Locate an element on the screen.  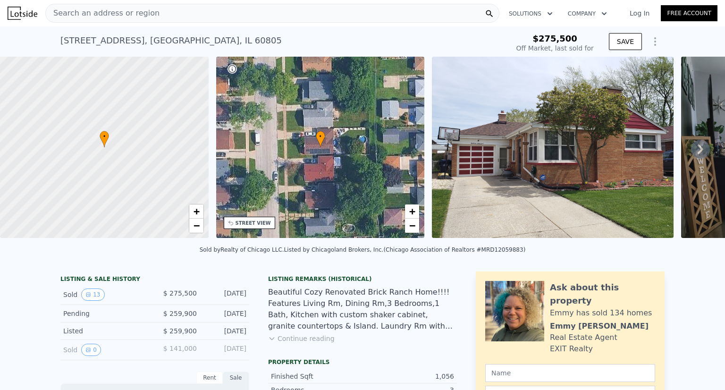
div: 1,056 is located at coordinates (408, 376).